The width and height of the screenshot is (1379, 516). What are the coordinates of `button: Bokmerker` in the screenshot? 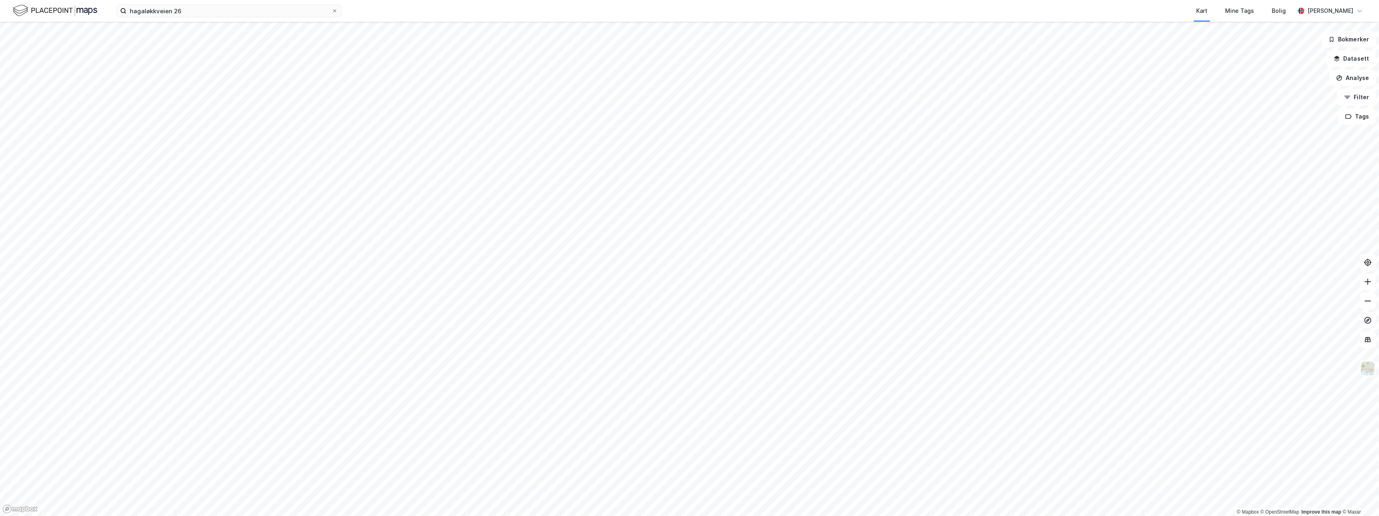 It's located at (1348, 39).